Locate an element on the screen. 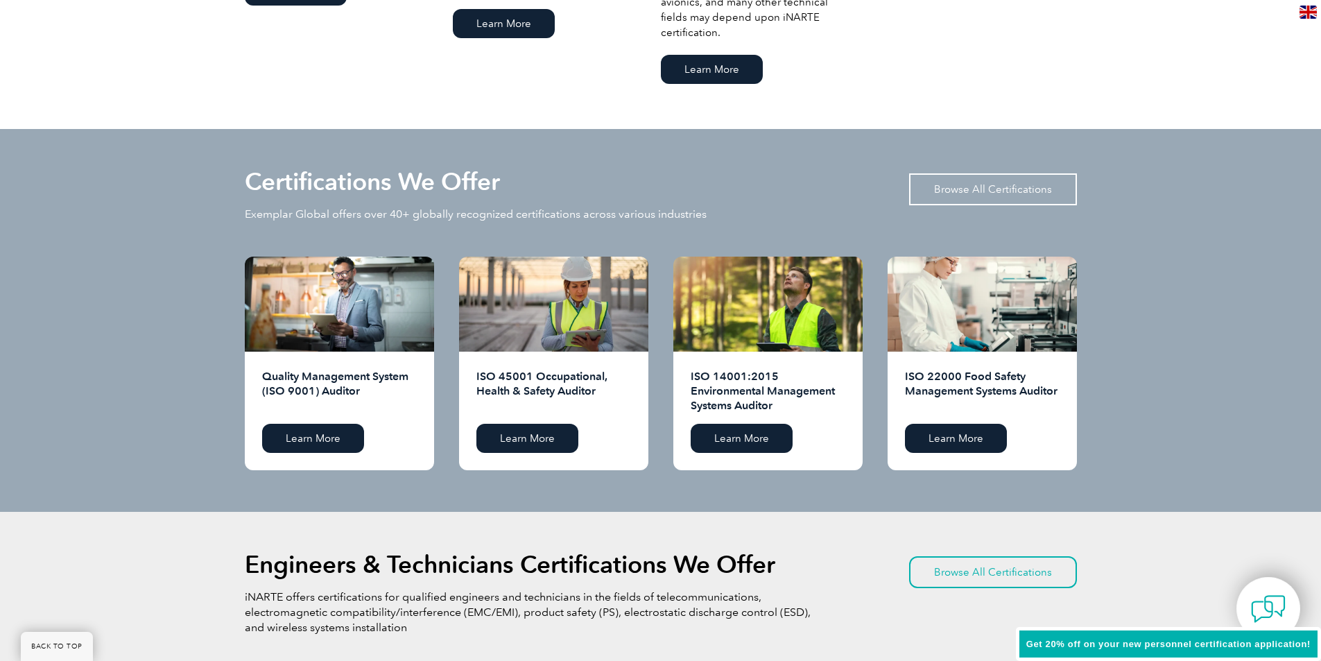 Image resolution: width=1321 pixels, height=661 pixels. h2: ISO 45001 Occupational, Health & Safety Auditor is located at coordinates (553, 391).